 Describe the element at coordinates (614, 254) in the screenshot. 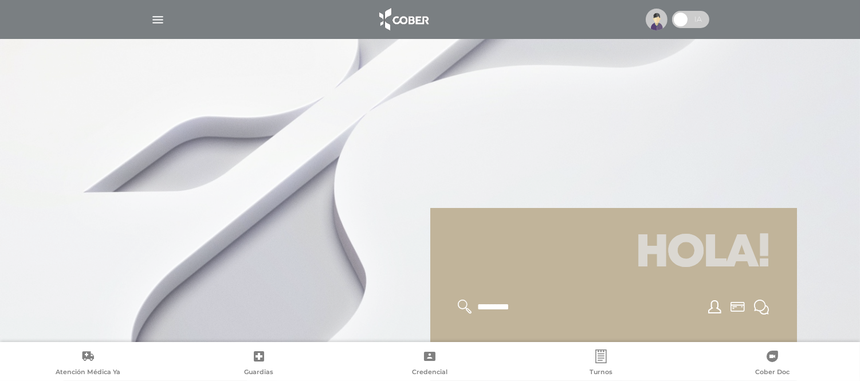

I see `h1: Hola!` at that location.